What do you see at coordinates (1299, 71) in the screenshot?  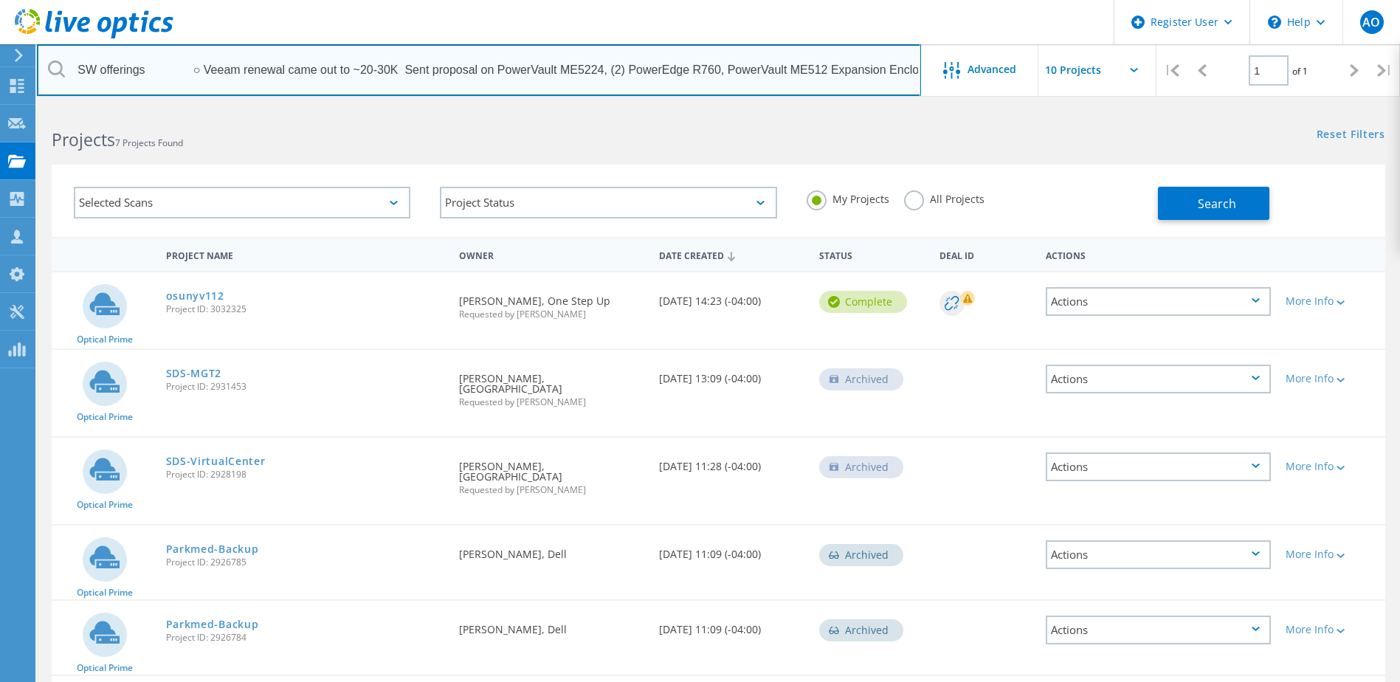 I see `span: of 1` at bounding box center [1299, 71].